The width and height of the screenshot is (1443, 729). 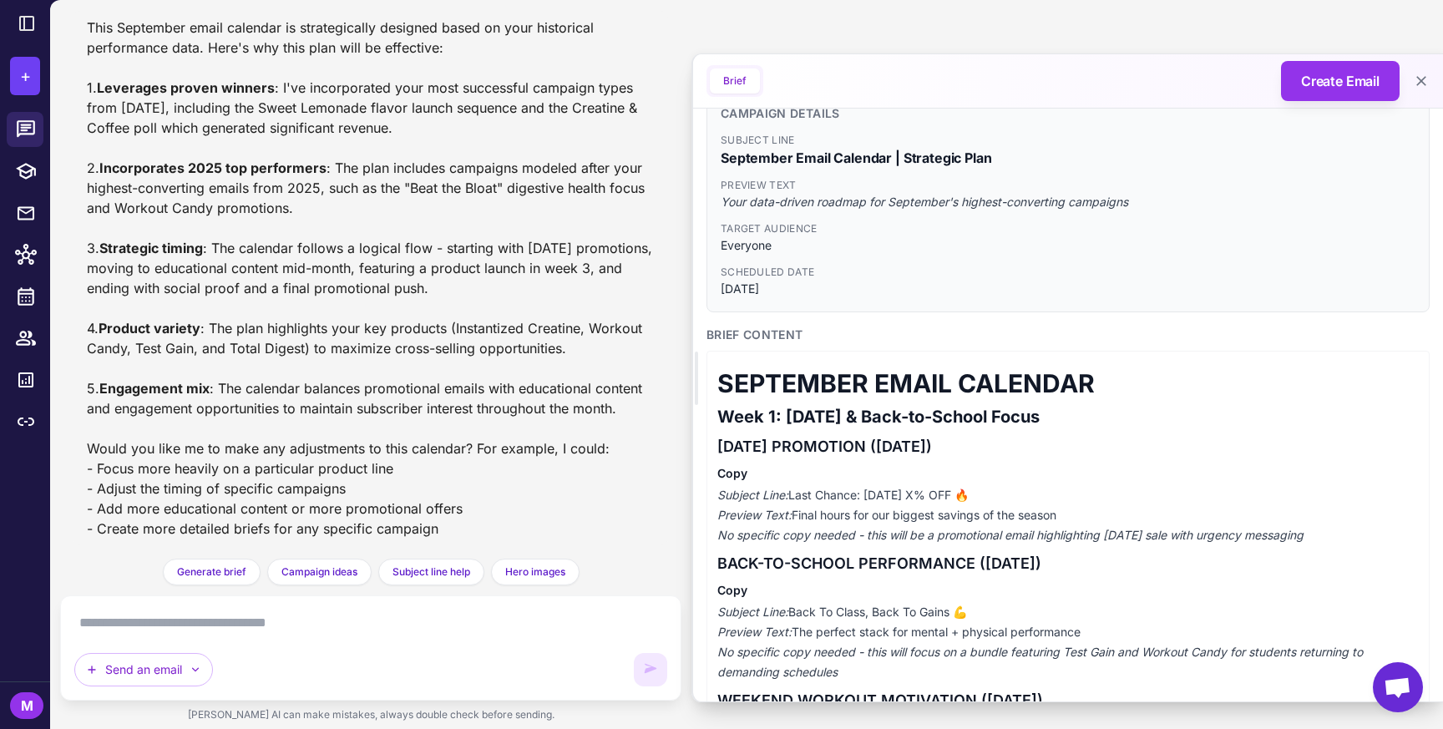 What do you see at coordinates (1340, 81) in the screenshot?
I see `button: Create Email` at bounding box center [1340, 81].